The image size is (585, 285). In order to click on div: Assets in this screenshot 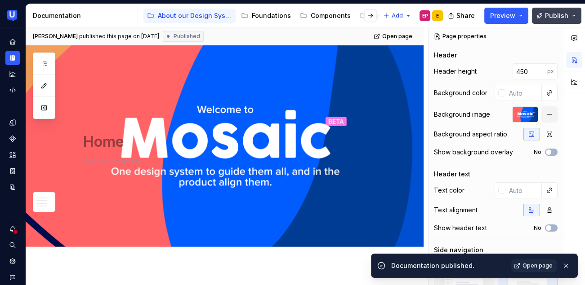, I will do `click(13, 155)`.